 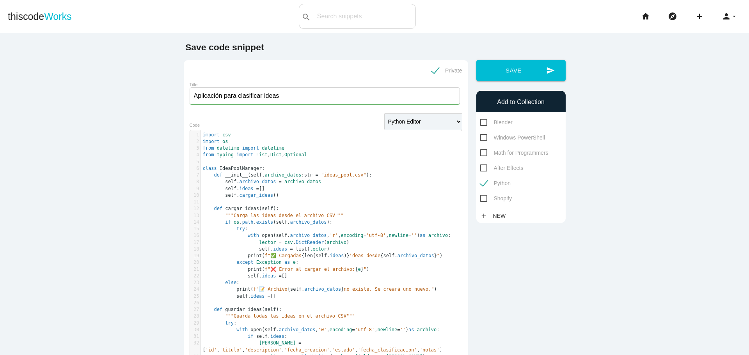 I want to click on span: 'w', so click(x=323, y=330).